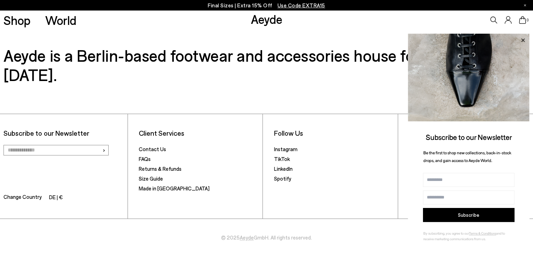  I want to click on a: Returns & Refunds, so click(160, 168).